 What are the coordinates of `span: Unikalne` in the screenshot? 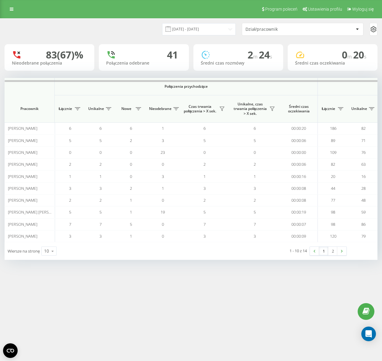 It's located at (360, 109).